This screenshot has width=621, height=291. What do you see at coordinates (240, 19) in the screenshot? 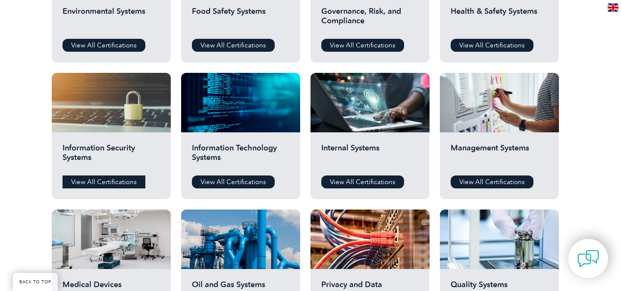
I see `h2: Food Safety Systems` at bounding box center [240, 19].